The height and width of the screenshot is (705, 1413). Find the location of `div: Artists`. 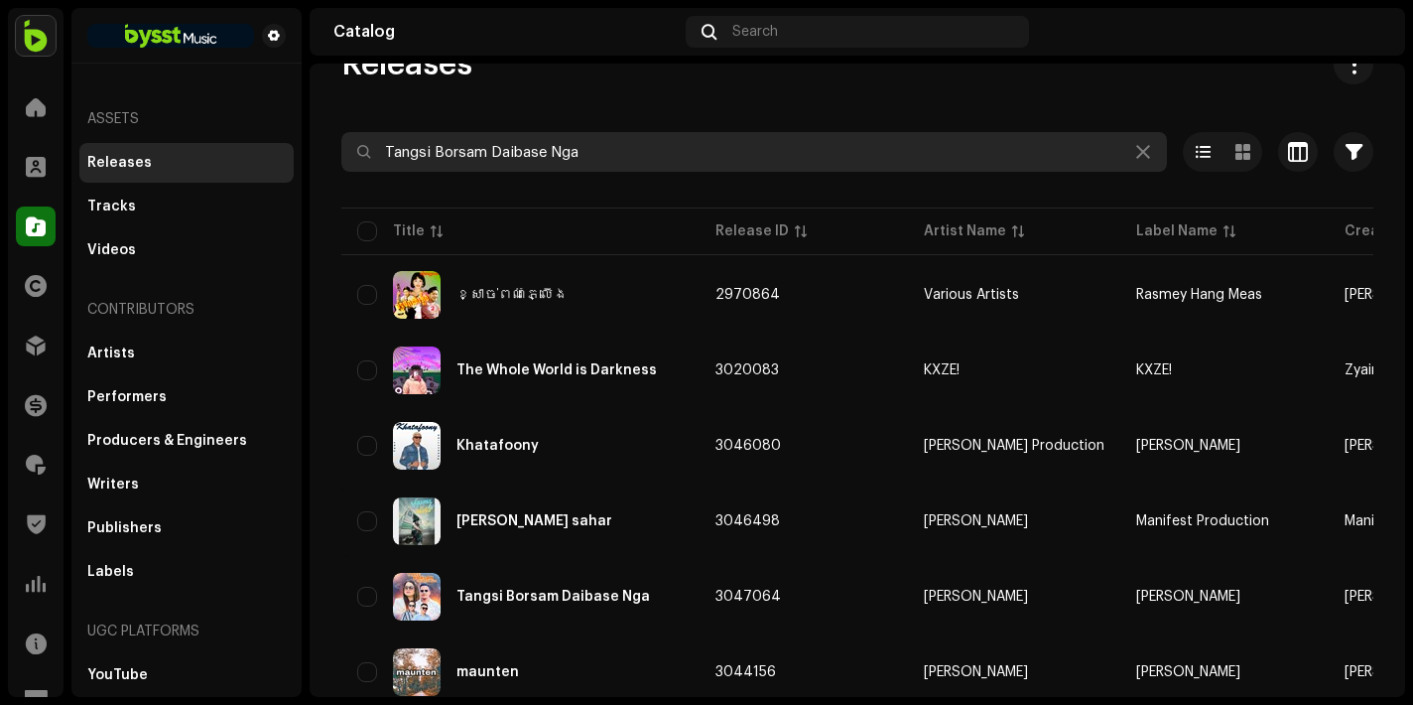

div: Artists is located at coordinates (111, 353).